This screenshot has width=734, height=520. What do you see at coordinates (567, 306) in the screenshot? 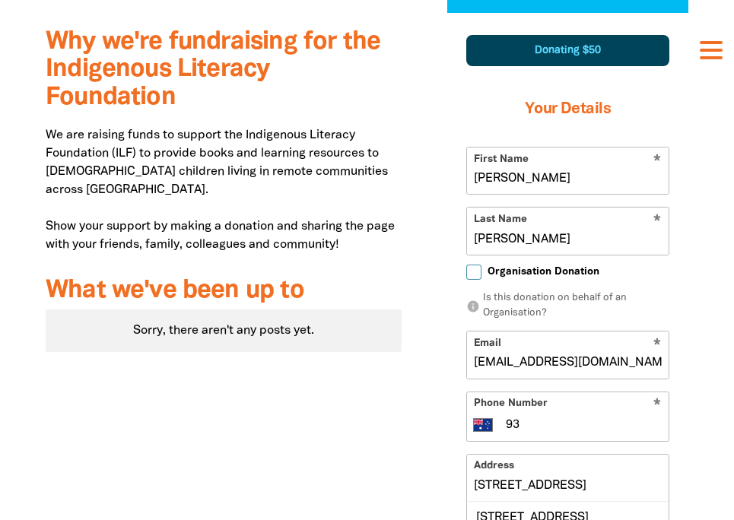
I see `p: Is this donation on behalf of an Organisation?` at bounding box center [567, 306].